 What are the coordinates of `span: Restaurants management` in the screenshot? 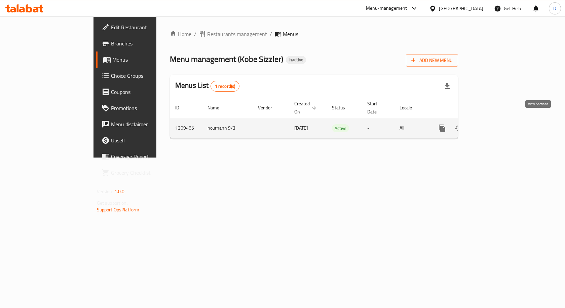 It's located at (237, 34).